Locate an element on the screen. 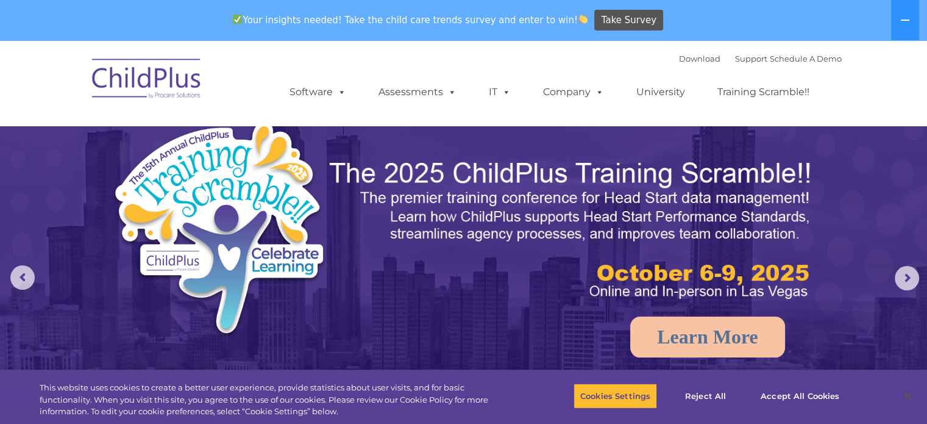 The width and height of the screenshot is (927, 424). a: Take Survey is located at coordinates (629, 20).